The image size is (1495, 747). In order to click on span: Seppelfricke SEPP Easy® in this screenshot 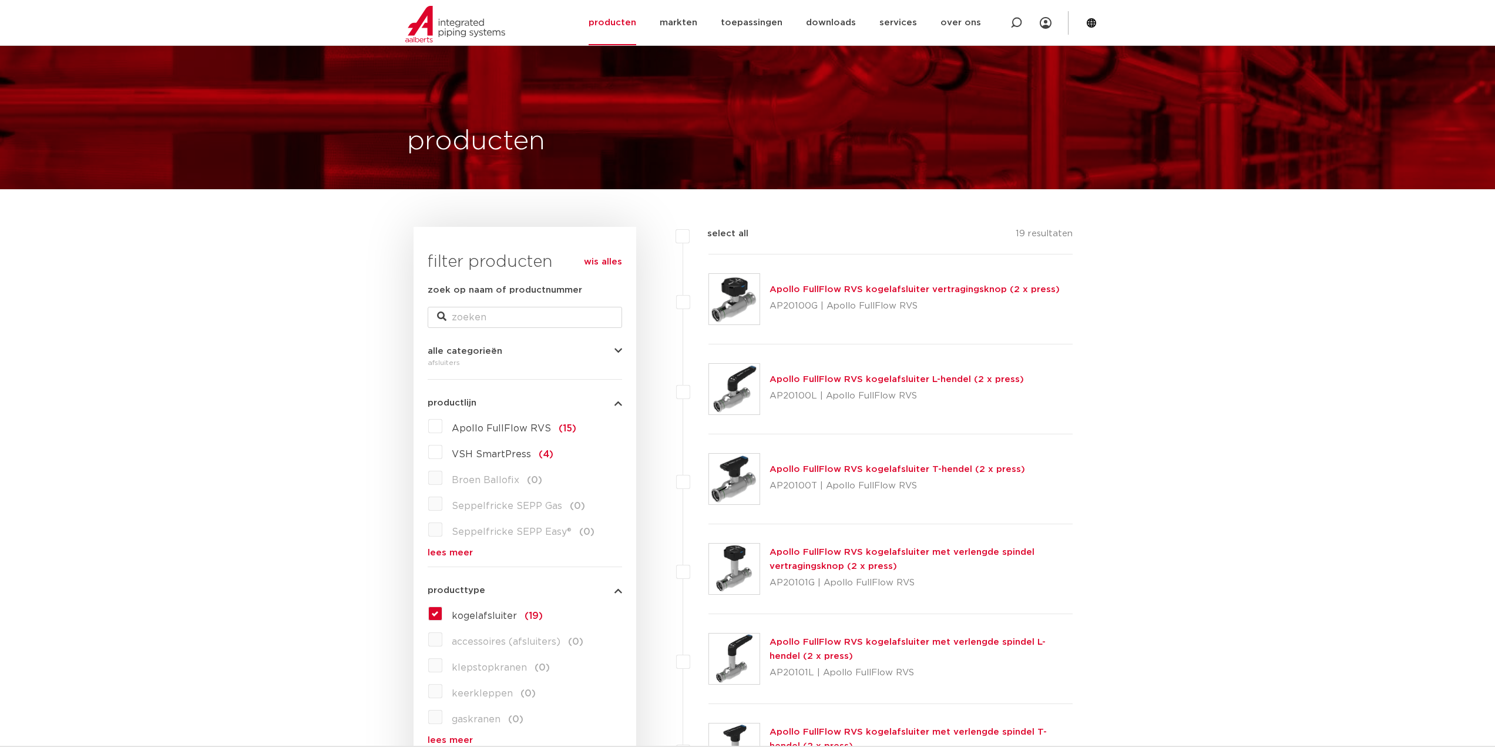, I will do `click(512, 532)`.